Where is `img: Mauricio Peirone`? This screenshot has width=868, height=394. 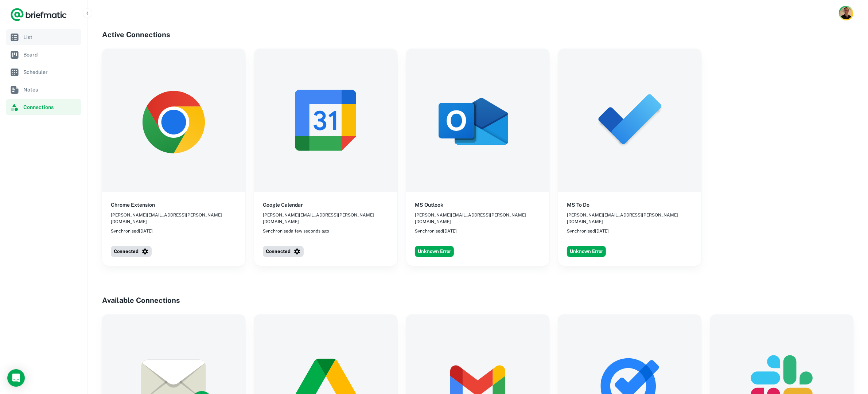 img: Mauricio Peirone is located at coordinates (846, 13).